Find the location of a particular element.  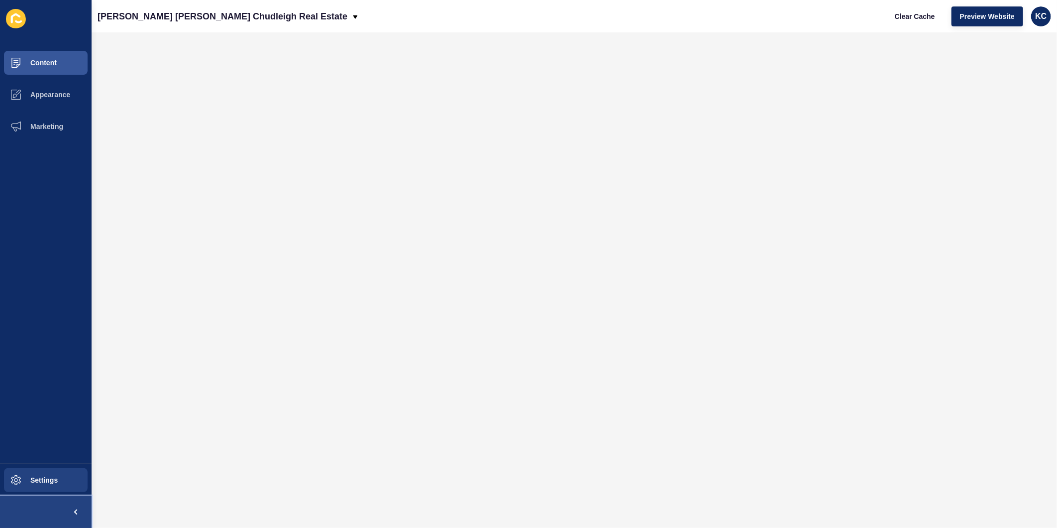

span: Clear Cache is located at coordinates (915, 16).